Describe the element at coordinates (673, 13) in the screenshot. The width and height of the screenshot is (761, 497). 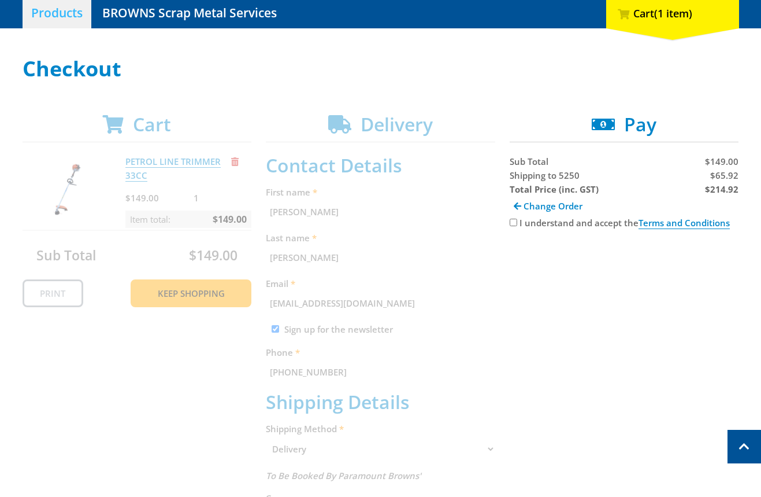
I see `span: (1 item)` at that location.